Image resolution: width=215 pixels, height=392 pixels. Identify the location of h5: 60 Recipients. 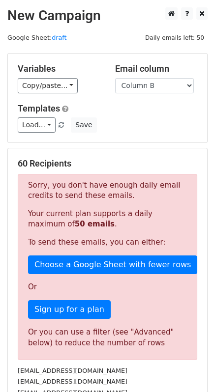
(107, 164).